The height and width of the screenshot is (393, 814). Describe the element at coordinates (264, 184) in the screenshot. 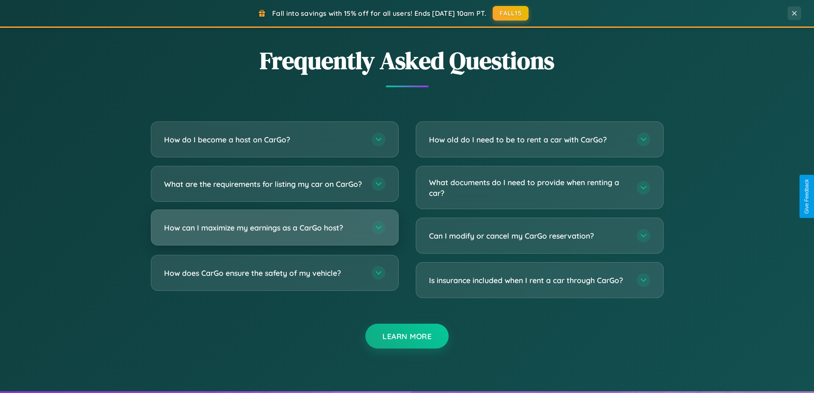

I see `h3: What are the requirements for listing my car on CarGo?` at that location.